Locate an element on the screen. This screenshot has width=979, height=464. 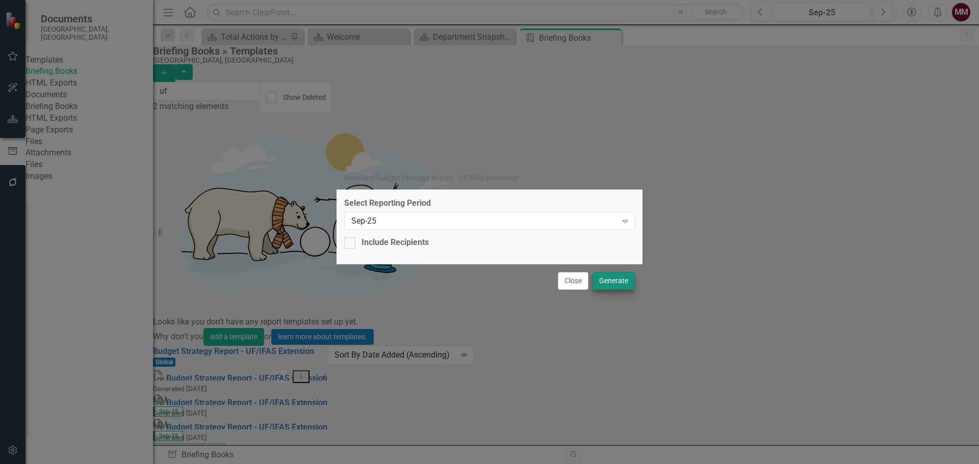
div: Sep-25 is located at coordinates (484, 221).